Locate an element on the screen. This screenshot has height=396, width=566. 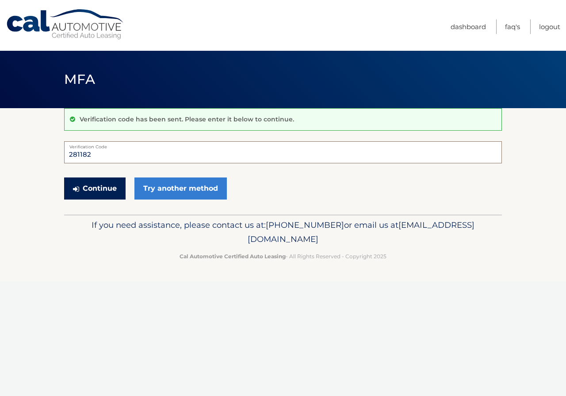
a: Try another method is located at coordinates (180, 189).